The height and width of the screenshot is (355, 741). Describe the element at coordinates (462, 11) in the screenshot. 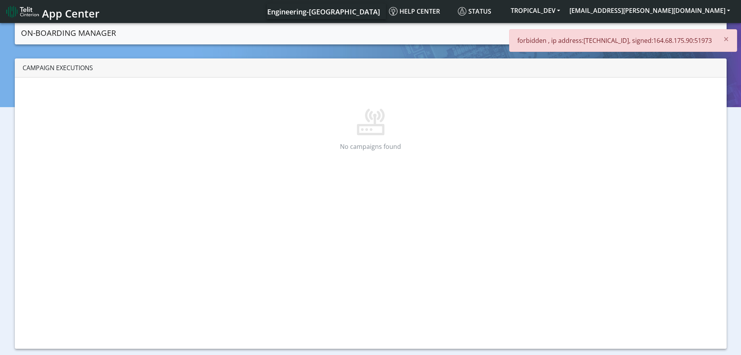

I see `img: status.svg` at that location.